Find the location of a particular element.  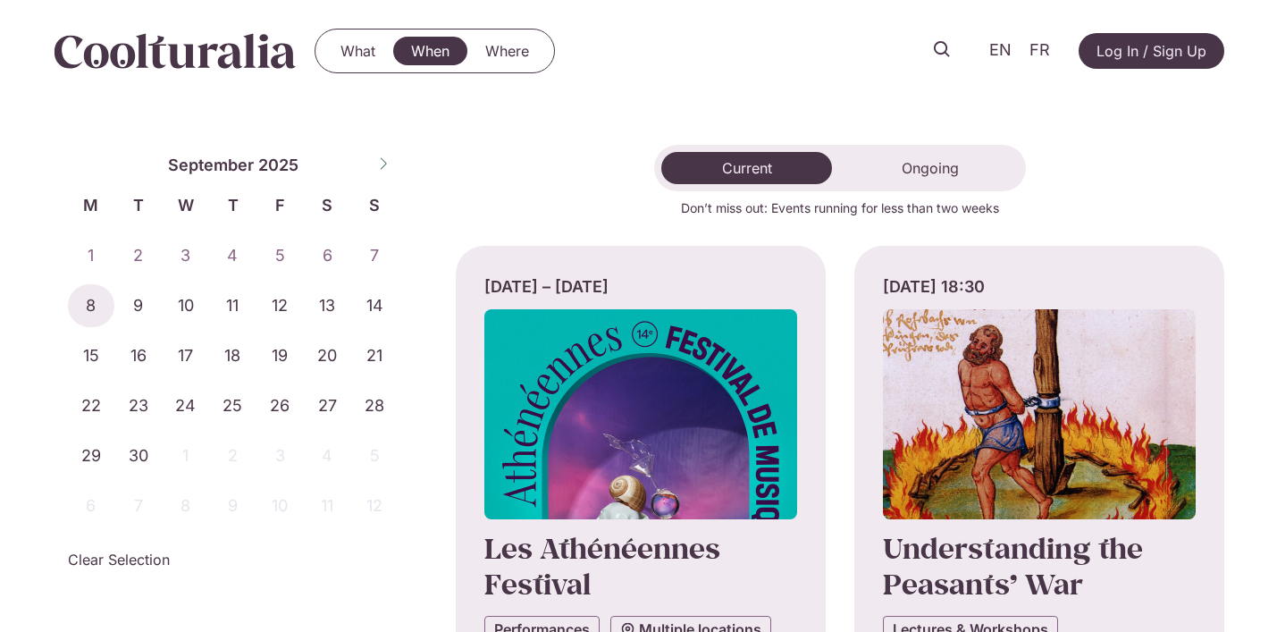

span: September 17, 2025 is located at coordinates (185, 356).